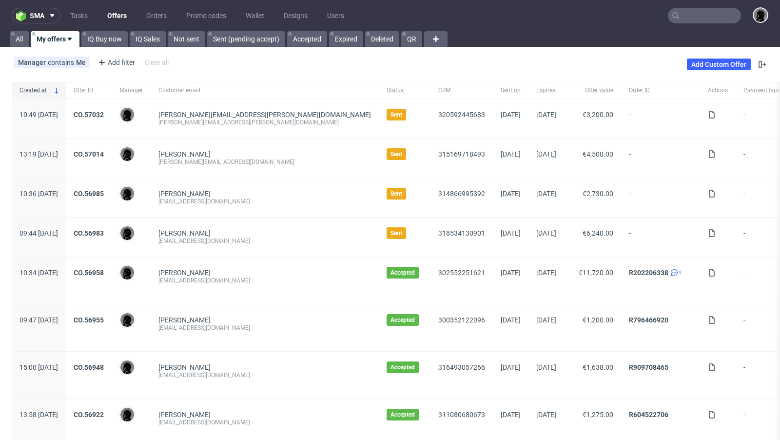 The width and height of the screenshot is (780, 440). What do you see at coordinates (462, 367) in the screenshot?
I see `a: 316493057266` at bounding box center [462, 367].